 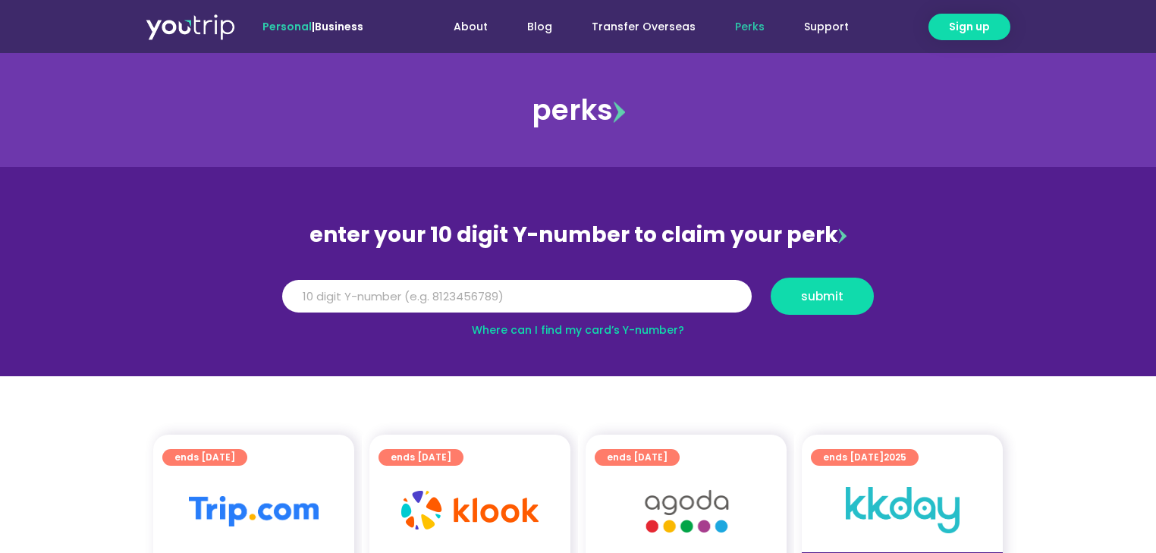 What do you see at coordinates (287, 27) in the screenshot?
I see `span: Personal` at bounding box center [287, 27].